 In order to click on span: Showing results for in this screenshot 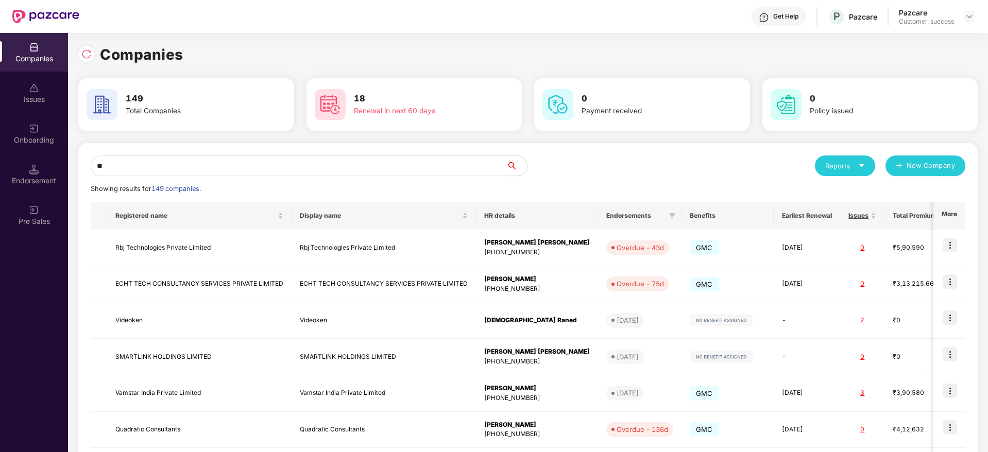, I will do `click(146, 188)`.